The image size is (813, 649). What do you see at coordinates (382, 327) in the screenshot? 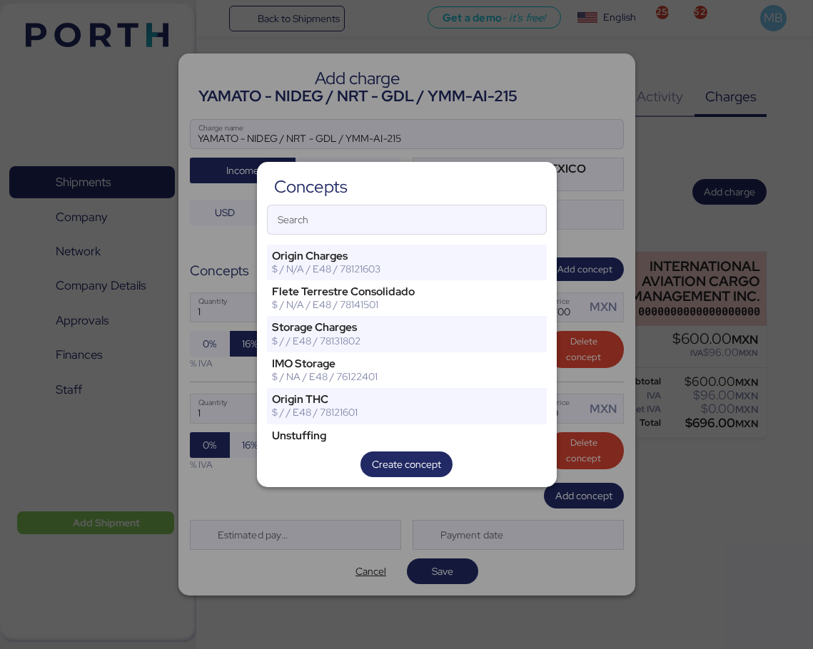
I see `div: Storage Charges` at bounding box center [382, 327].